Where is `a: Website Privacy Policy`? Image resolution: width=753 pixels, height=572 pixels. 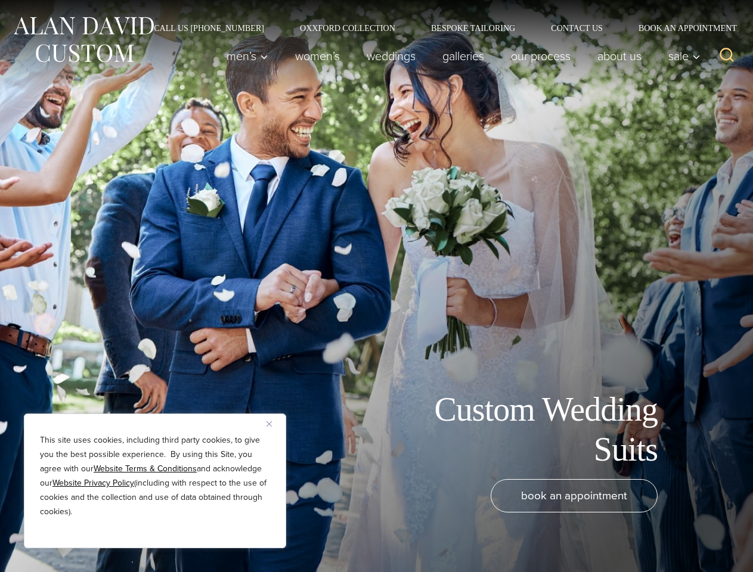 a: Website Privacy Policy is located at coordinates (93, 483).